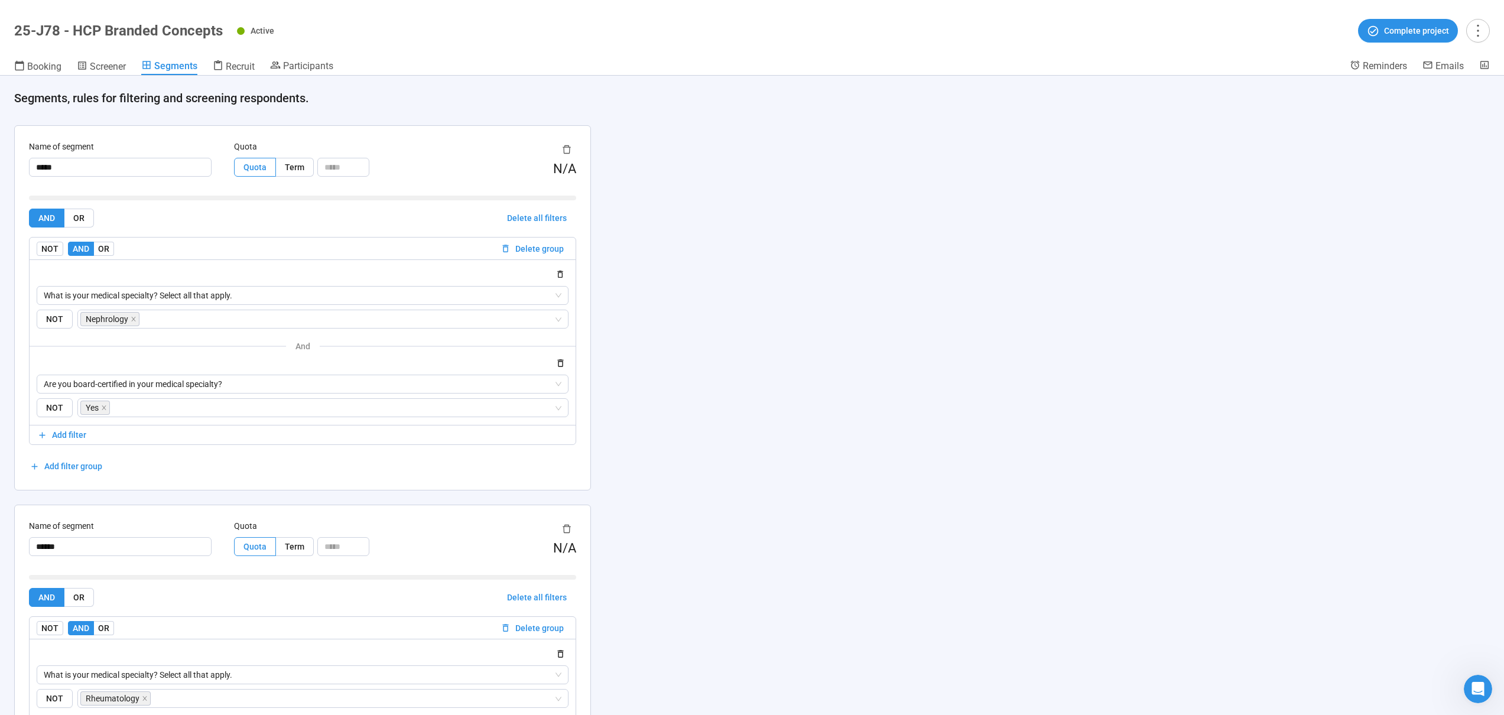 This screenshot has height=715, width=1504. I want to click on a: Emails, so click(1443, 67).